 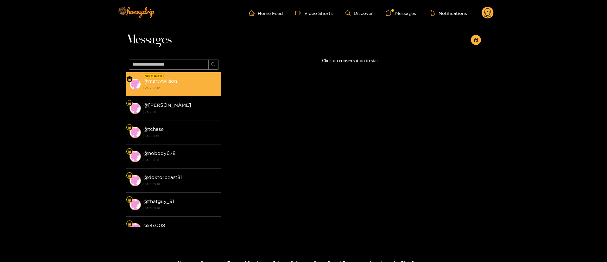 I want to click on span: appstore-add, so click(x=475, y=40).